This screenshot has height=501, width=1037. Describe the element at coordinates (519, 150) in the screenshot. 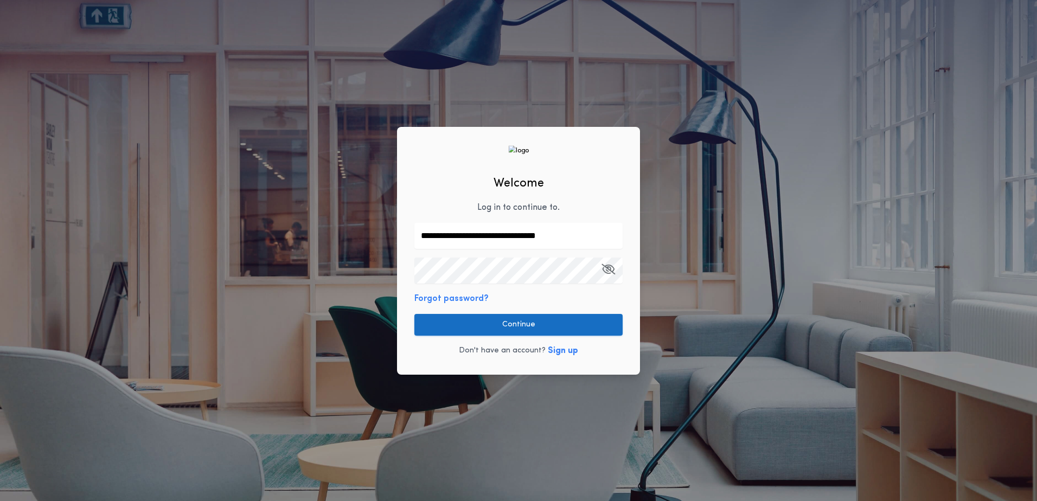

I see `img: logo` at that location.